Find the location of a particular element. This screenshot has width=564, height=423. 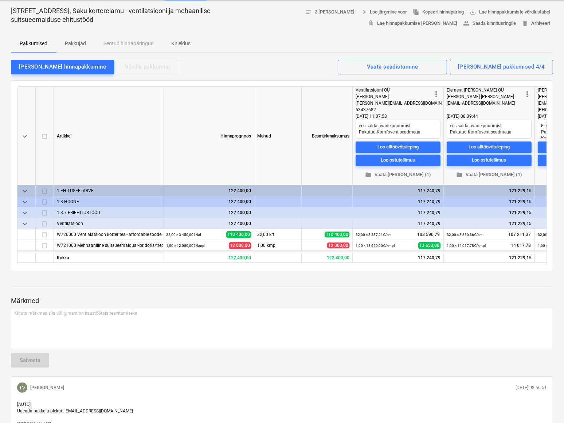

a: Lae hinnapakkumiste võrdlustabel is located at coordinates (510, 12).